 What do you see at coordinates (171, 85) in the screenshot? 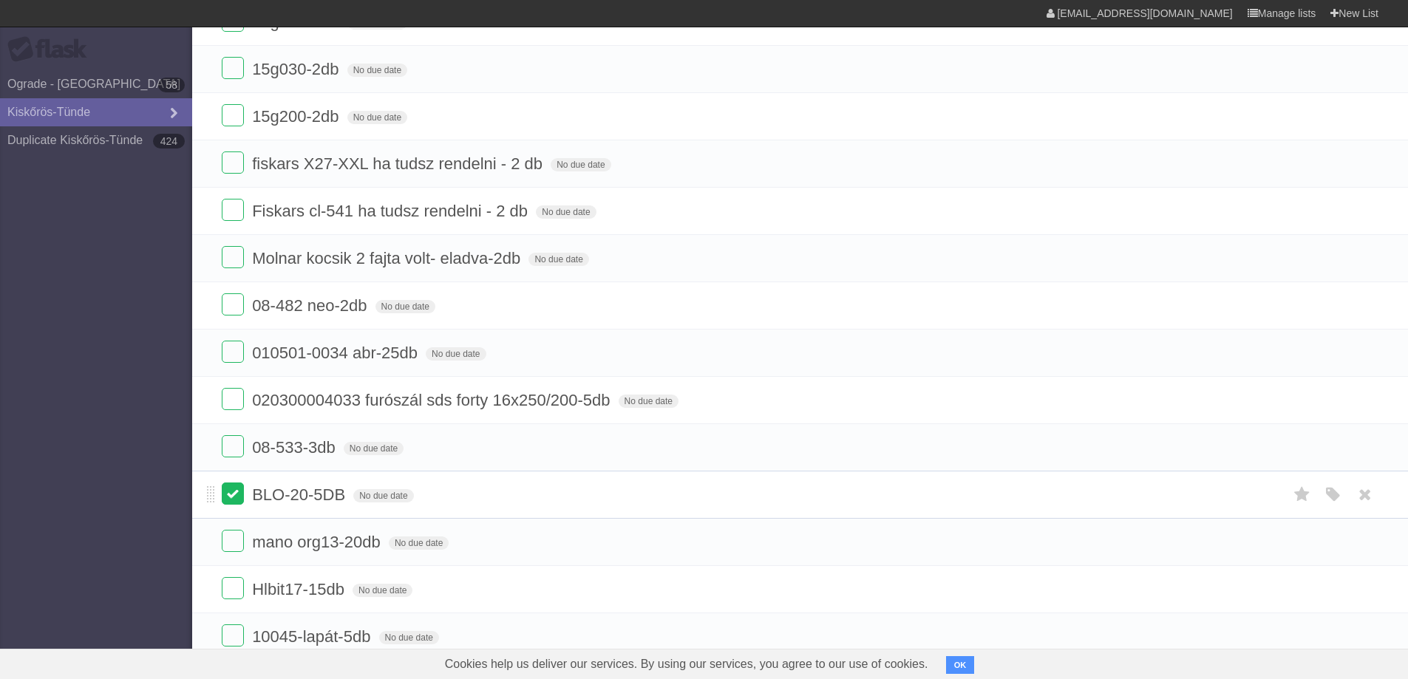
I see `b: 58` at bounding box center [171, 85].